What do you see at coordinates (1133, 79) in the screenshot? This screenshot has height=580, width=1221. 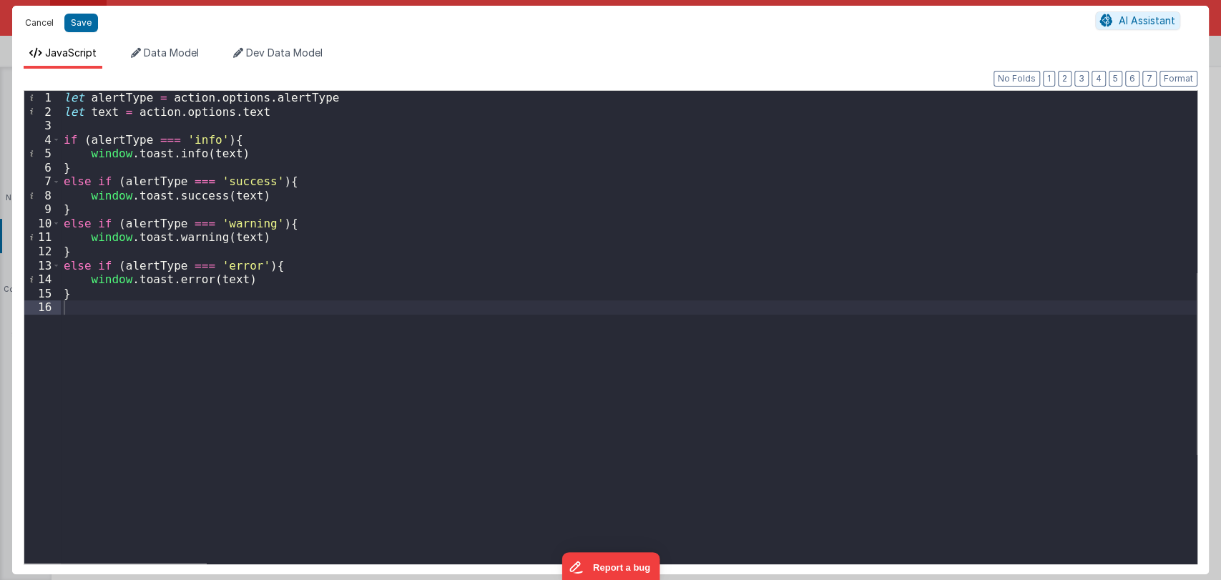 I see `button: 6` at bounding box center [1133, 79].